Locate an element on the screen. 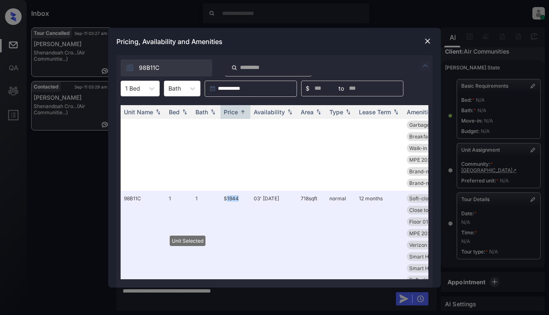  img: close is located at coordinates (427, 41).